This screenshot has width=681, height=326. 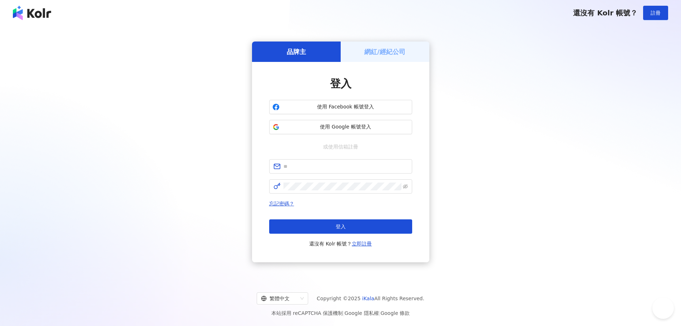 What do you see at coordinates (32, 13) in the screenshot?
I see `img: logo` at bounding box center [32, 13].